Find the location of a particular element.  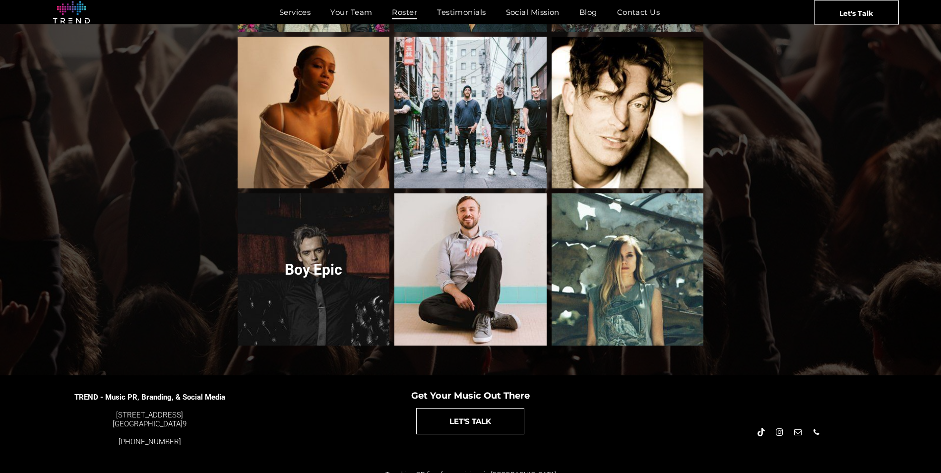

a: Your Team is located at coordinates (351, 12).